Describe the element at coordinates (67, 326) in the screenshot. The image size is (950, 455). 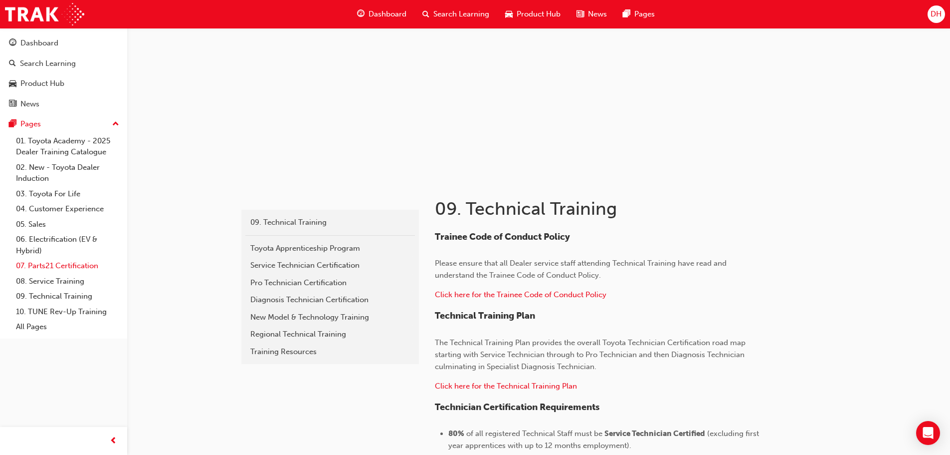
I see `a: All Pages` at that location.